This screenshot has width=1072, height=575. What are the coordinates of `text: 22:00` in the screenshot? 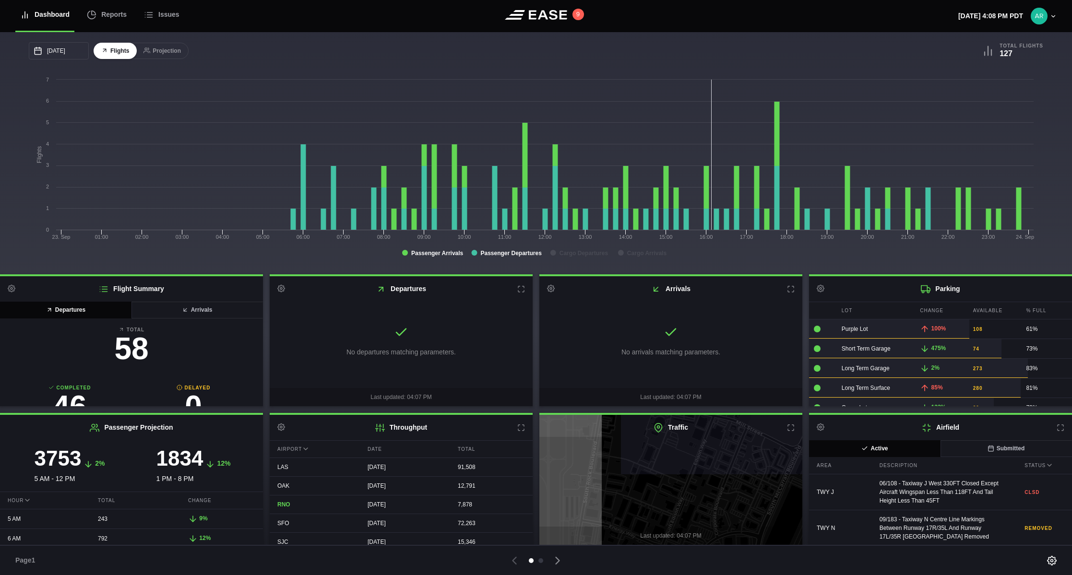 It's located at (948, 237).